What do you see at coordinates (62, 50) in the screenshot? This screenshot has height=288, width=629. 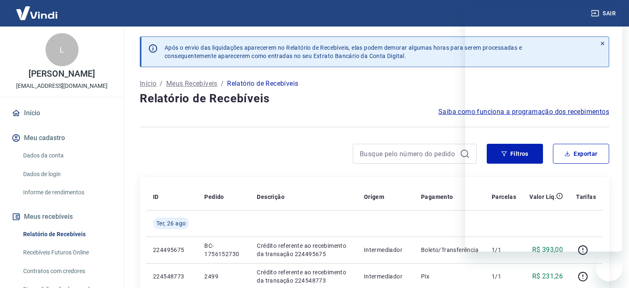 I see `div: L` at bounding box center [62, 50].